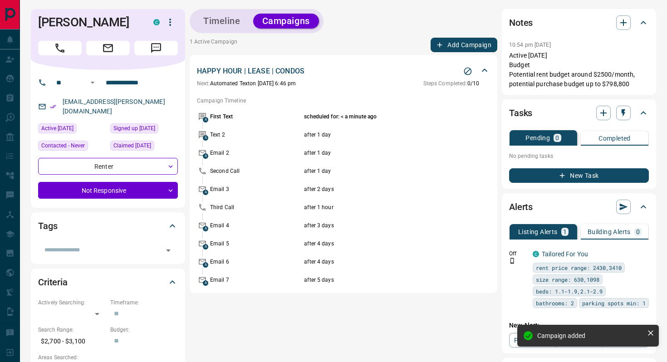 The height and width of the screenshot is (362, 667). I want to click on h2: Tasks, so click(520, 113).